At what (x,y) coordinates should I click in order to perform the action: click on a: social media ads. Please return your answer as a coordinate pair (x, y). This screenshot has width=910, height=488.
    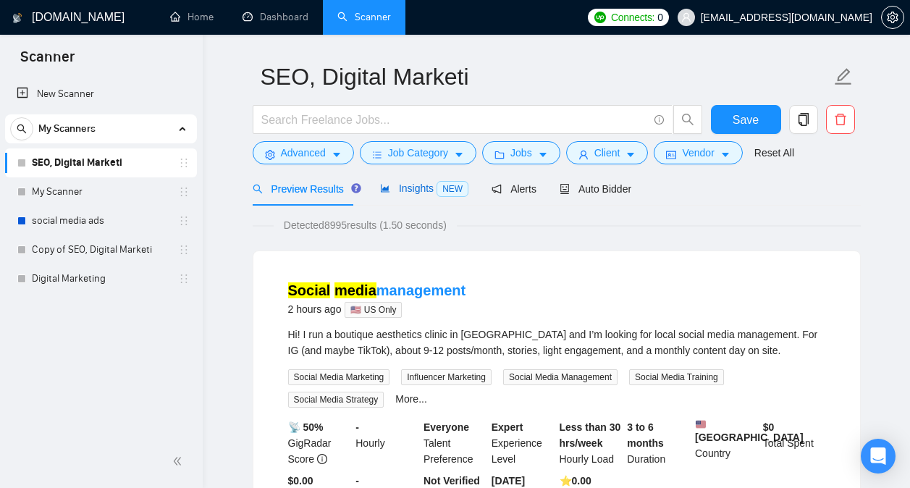
    Looking at the image, I should click on (101, 221).